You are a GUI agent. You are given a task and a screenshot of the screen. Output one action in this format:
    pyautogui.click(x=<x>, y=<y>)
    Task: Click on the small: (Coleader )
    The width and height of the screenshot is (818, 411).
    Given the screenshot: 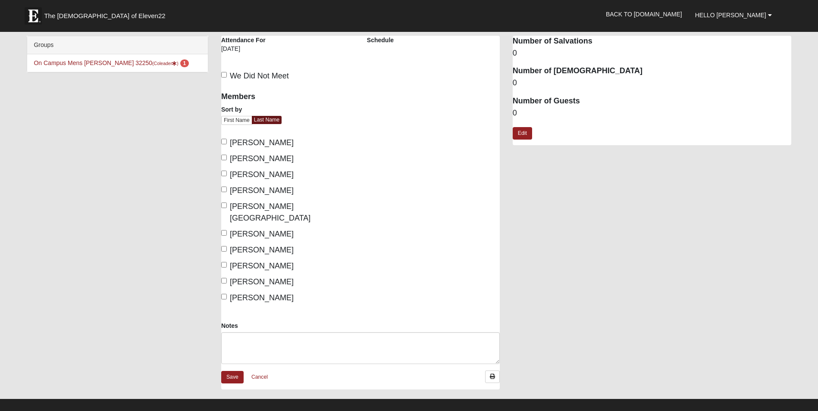 What is the action you would take?
    pyautogui.click(x=165, y=63)
    